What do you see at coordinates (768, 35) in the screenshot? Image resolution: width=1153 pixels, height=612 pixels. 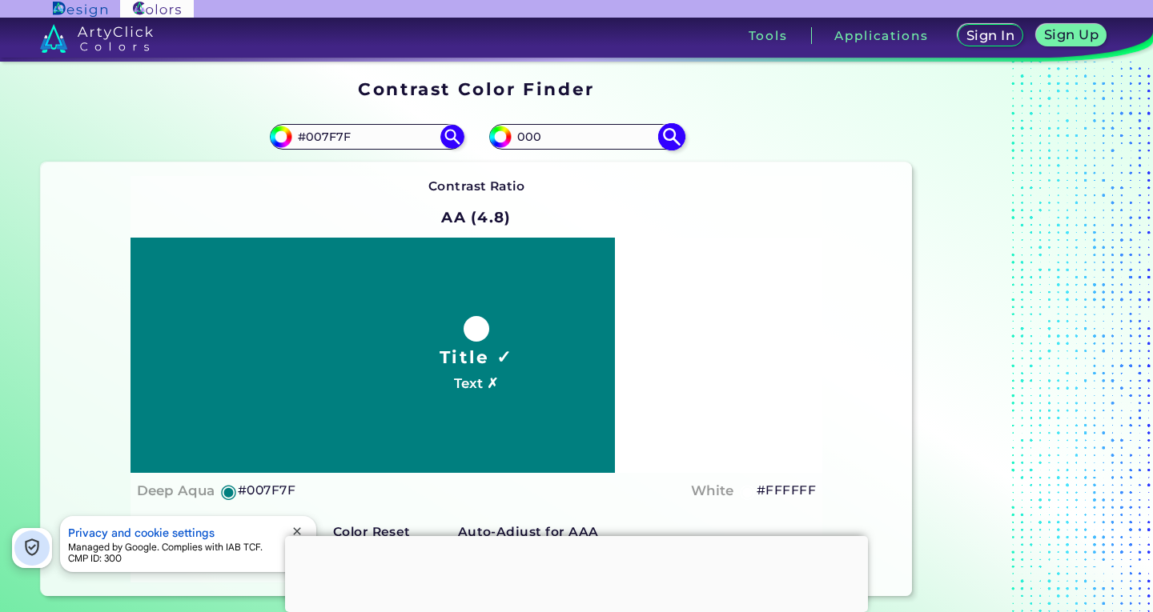 I see `h3: Tools` at bounding box center [768, 35].